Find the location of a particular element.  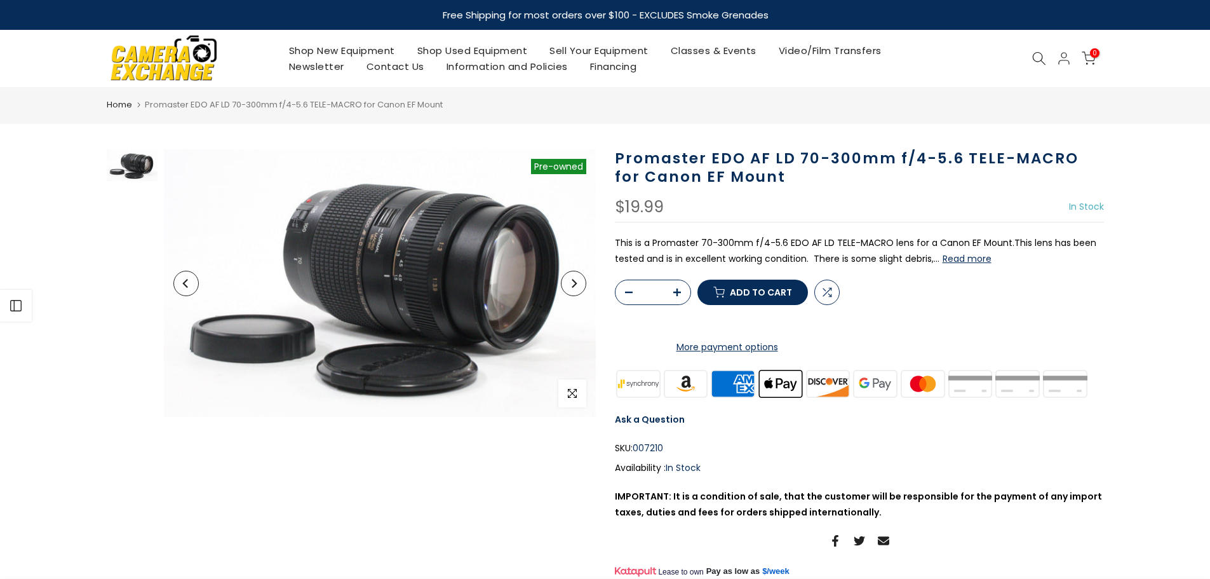

span: 007210 is located at coordinates (648, 448).